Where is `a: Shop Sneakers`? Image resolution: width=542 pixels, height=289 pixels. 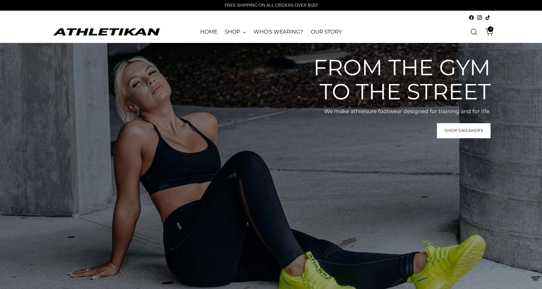 a: Shop Sneakers is located at coordinates (464, 131).